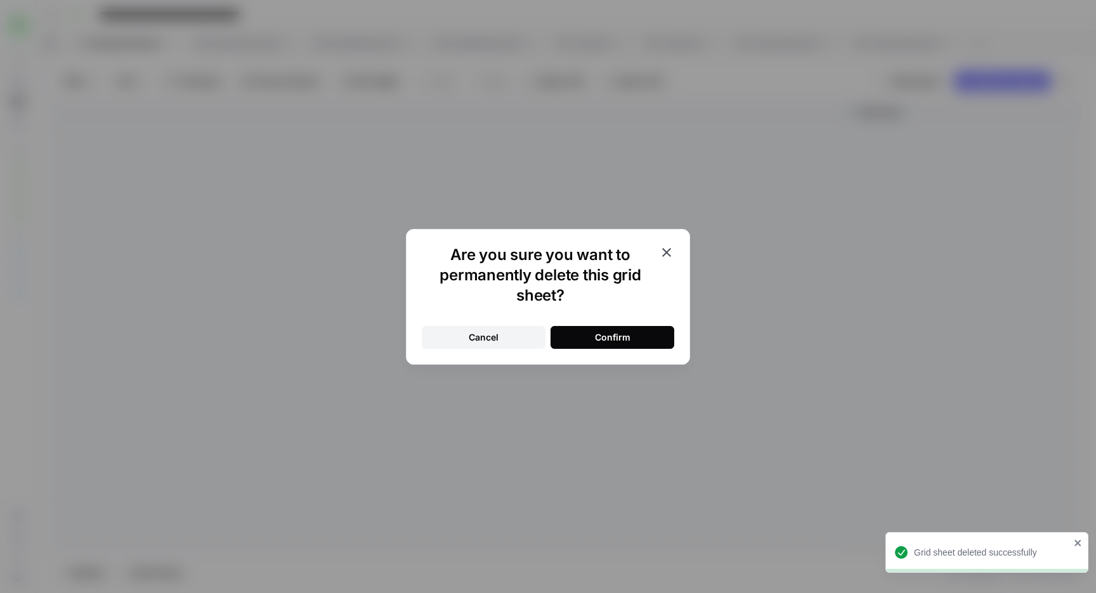 This screenshot has height=593, width=1096. I want to click on button: close, so click(1078, 543).